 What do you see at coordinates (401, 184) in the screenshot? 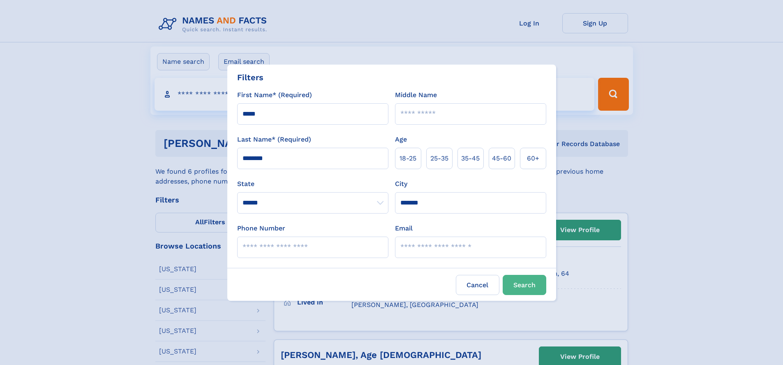
I see `label: City` at bounding box center [401, 184].